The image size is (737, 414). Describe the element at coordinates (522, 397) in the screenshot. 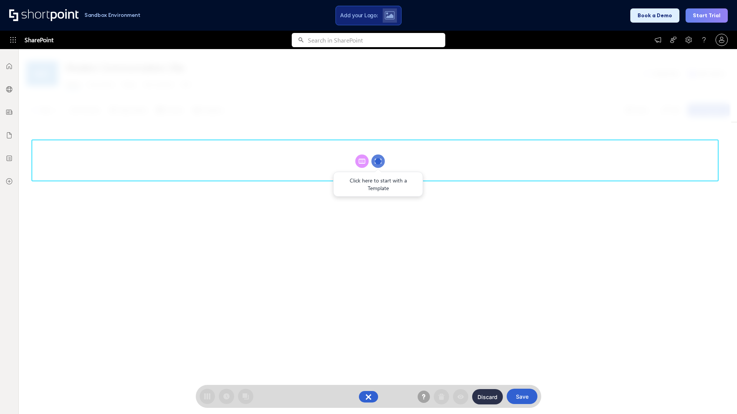

I see `button: Save` at that location.